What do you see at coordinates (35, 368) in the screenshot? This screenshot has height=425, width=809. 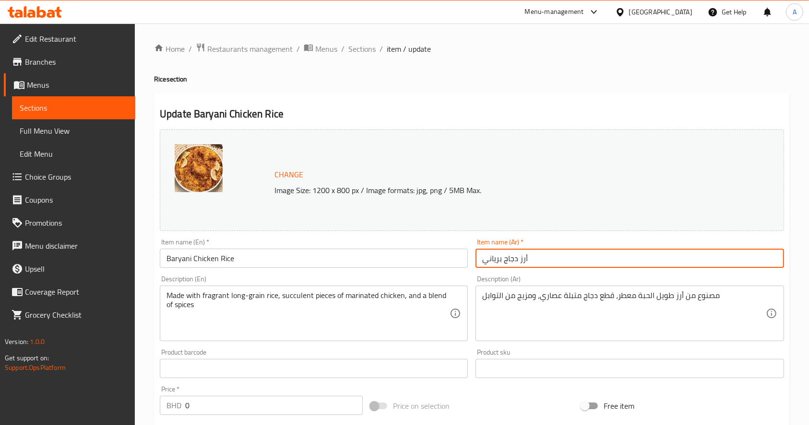 I see `a: Support.OpsPlatform` at bounding box center [35, 368].